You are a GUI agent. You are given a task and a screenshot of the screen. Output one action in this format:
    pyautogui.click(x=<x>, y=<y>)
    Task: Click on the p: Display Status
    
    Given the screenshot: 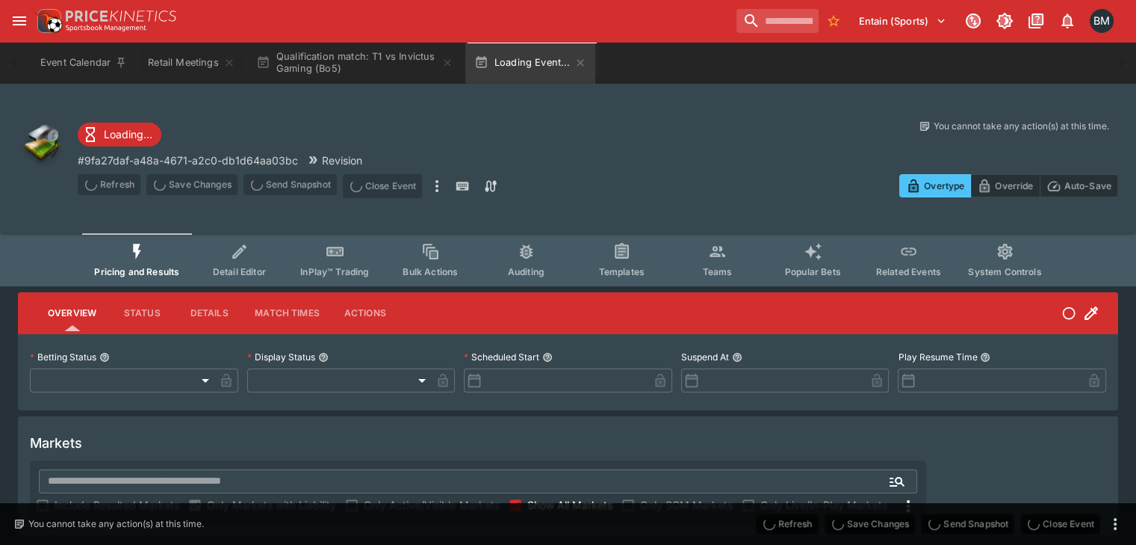 What is the action you would take?
    pyautogui.click(x=281, y=356)
    